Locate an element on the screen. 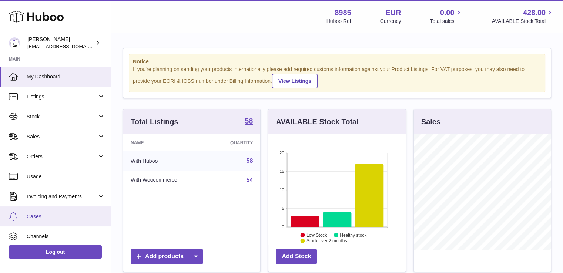 This screenshot has width=563, height=273. span: Listings is located at coordinates (62, 97).